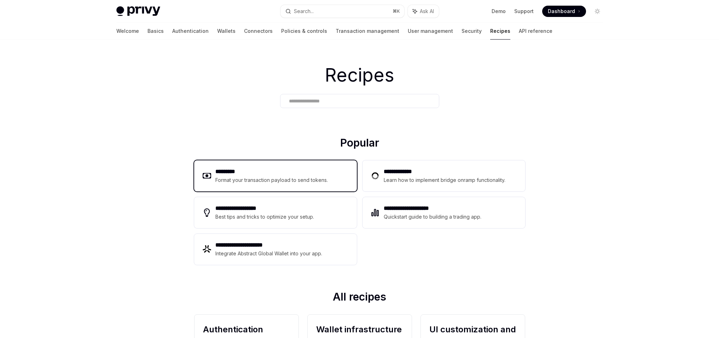 Image resolution: width=719 pixels, height=338 pixels. I want to click on a: Support, so click(524, 11).